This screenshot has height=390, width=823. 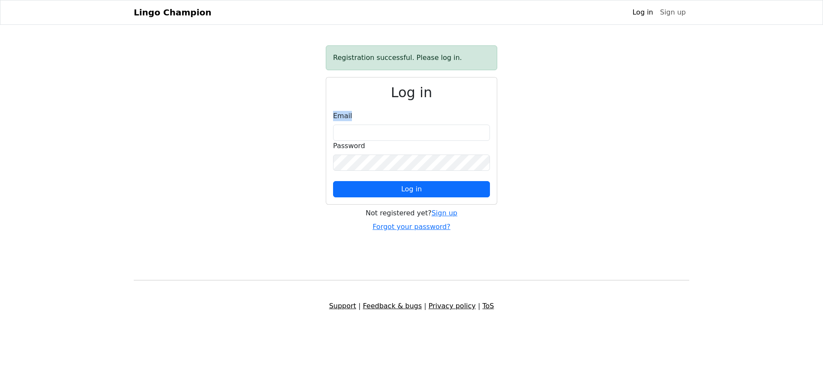 I want to click on h2: Log in, so click(x=411, y=93).